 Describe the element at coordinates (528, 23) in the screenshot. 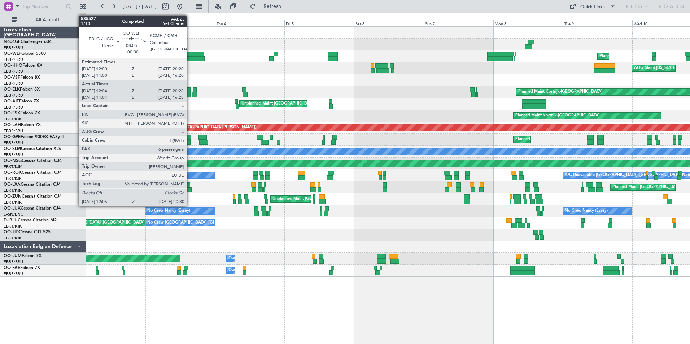

I see `div: Mon 8` at that location.